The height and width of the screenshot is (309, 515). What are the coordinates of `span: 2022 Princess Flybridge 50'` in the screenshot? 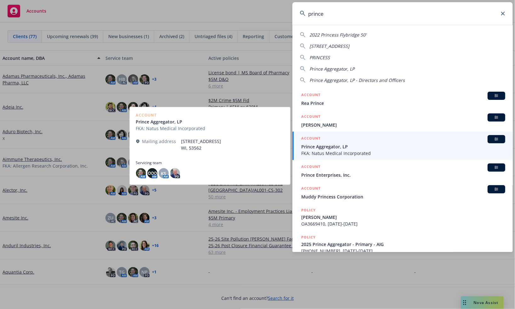 It's located at (338, 35).